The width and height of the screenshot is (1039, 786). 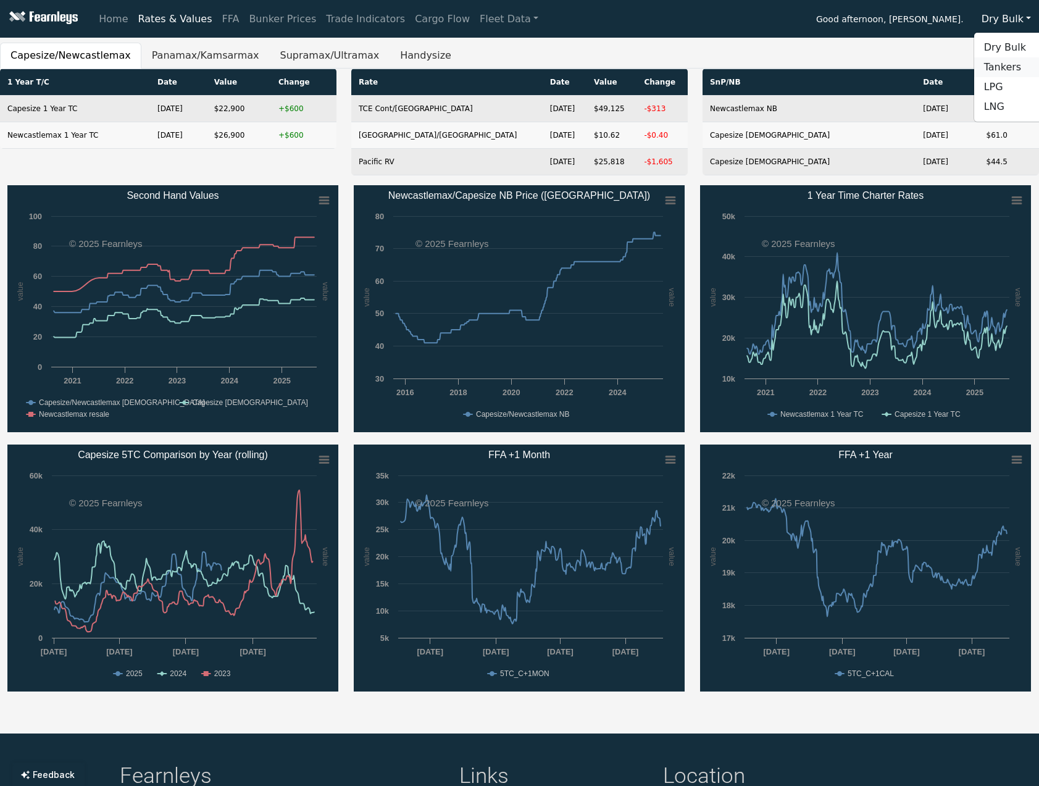 I want to click on svg: FFA +1 Year, so click(x=865, y=568).